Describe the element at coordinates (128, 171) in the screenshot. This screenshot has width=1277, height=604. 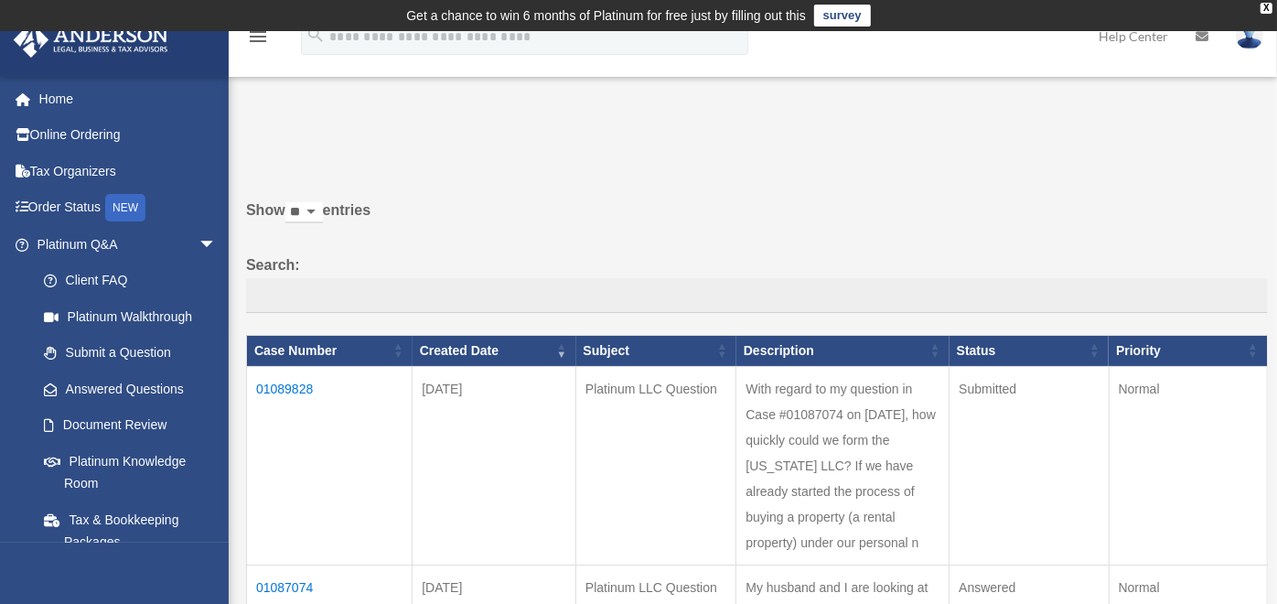
I see `a: Tax Organizers` at that location.